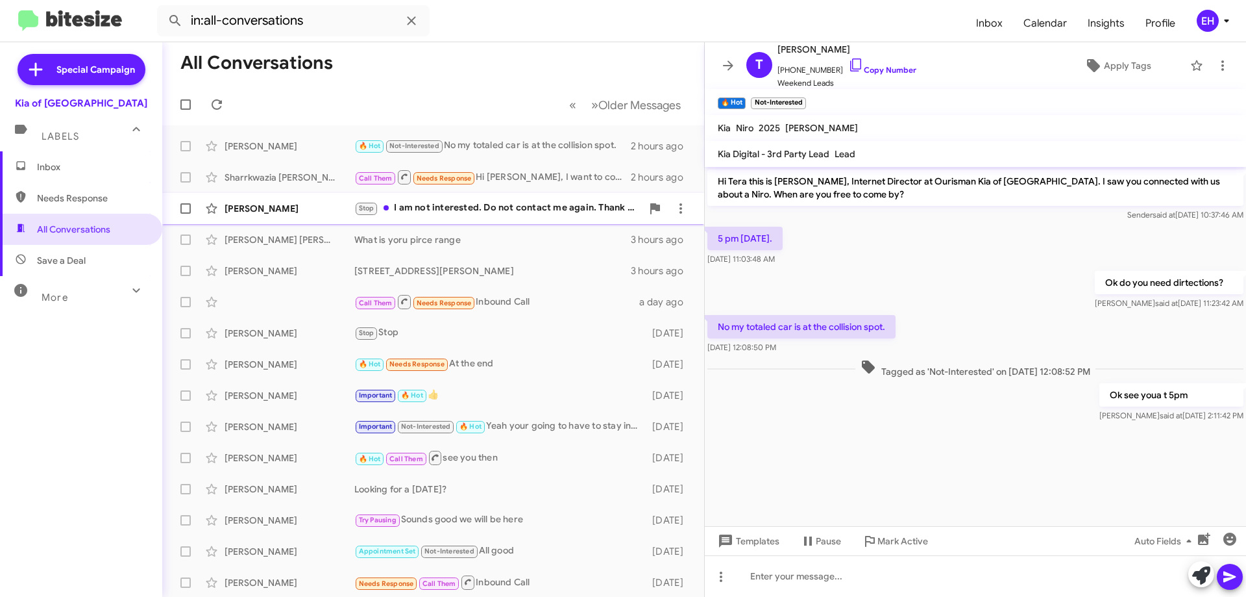 Image resolution: width=1246 pixels, height=597 pixels. I want to click on span: Special Campaign, so click(95, 69).